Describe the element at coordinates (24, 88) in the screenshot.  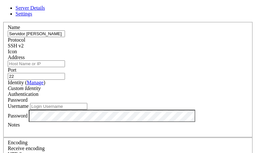
I see `i: Custom Identity` at that location.